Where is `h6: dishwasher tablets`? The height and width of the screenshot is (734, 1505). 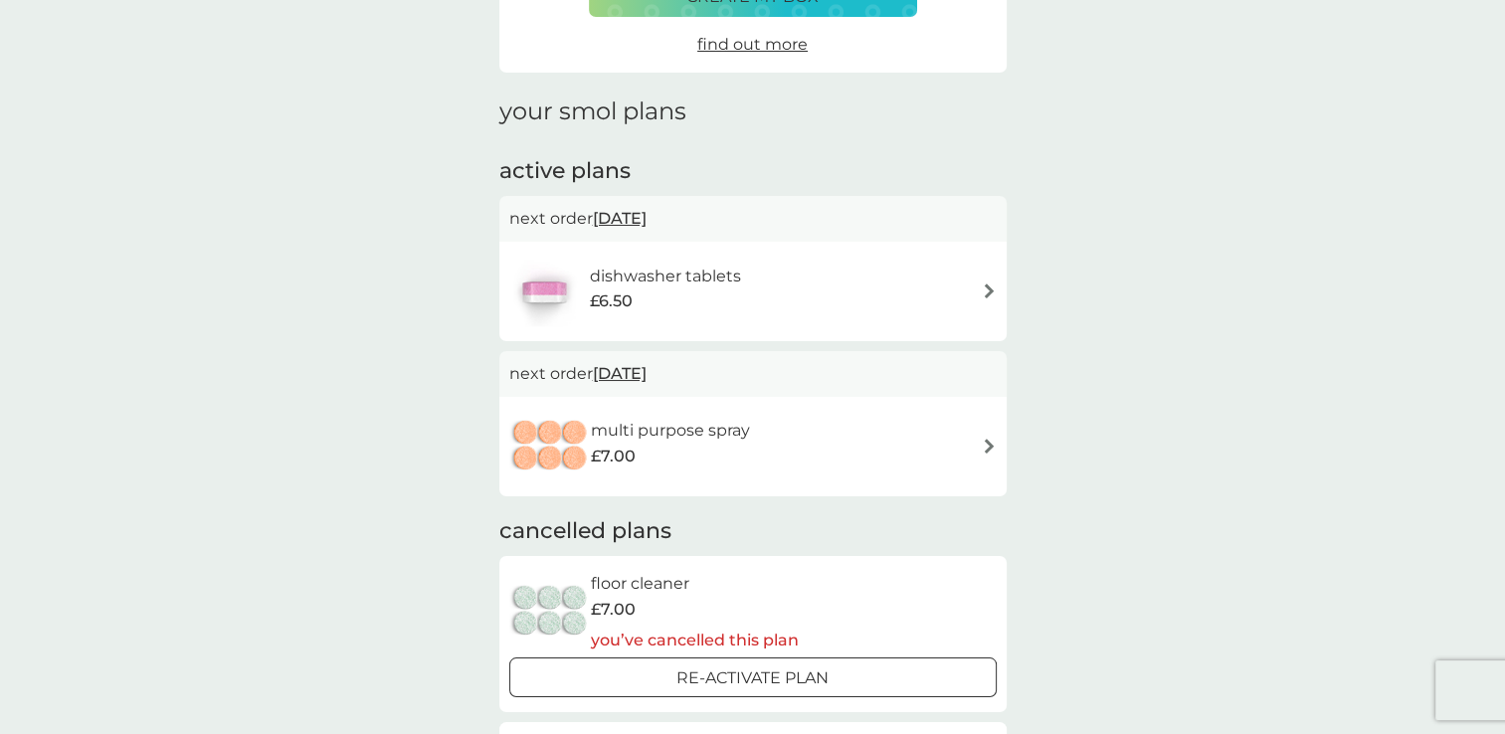 h6: dishwasher tablets is located at coordinates (666, 277).